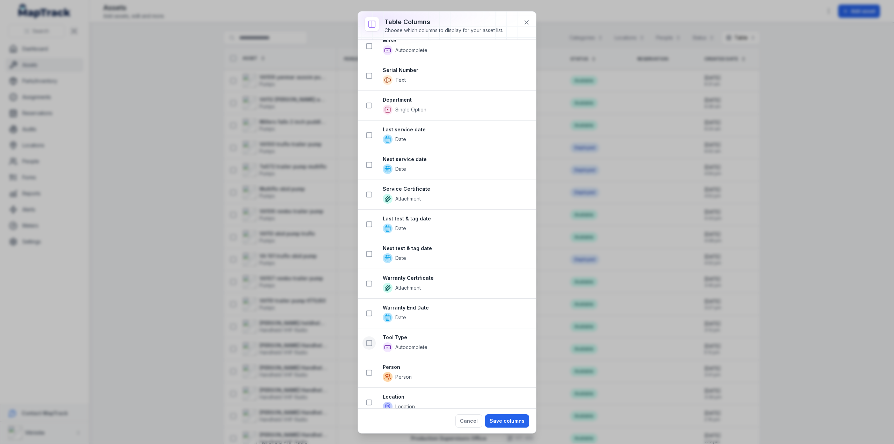 The height and width of the screenshot is (444, 894). What do you see at coordinates (457, 278) in the screenshot?
I see `strong: Warranty Certificate` at bounding box center [457, 278].